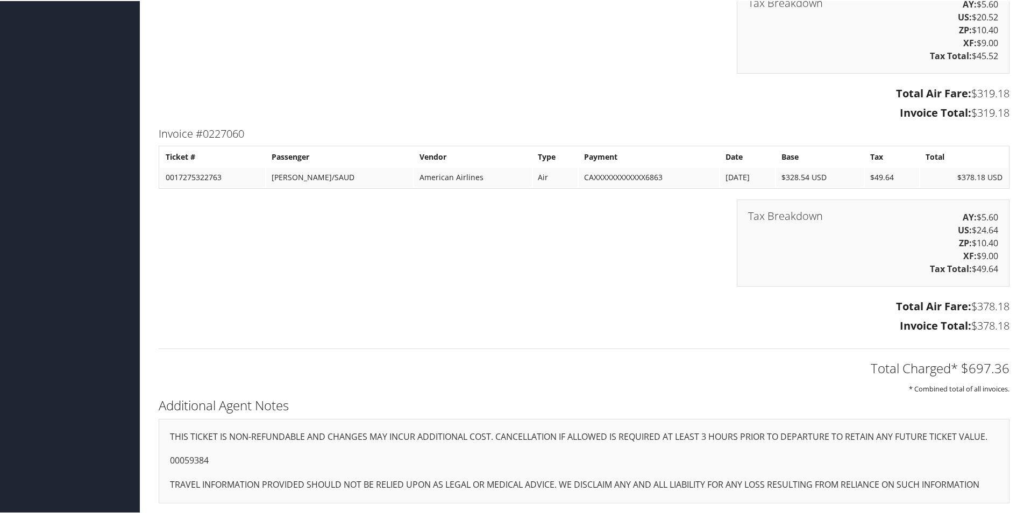 The height and width of the screenshot is (513, 1024). Describe the element at coordinates (212, 176) in the screenshot. I see `td: 0017275322763` at that location.